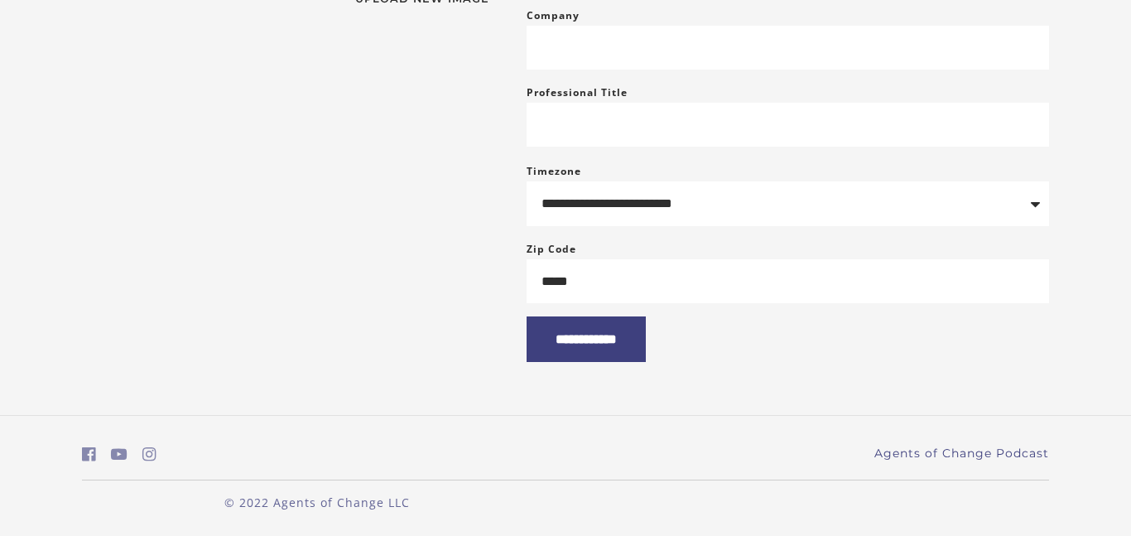  What do you see at coordinates (554, 171) in the screenshot?
I see `label: Timezone` at bounding box center [554, 171].